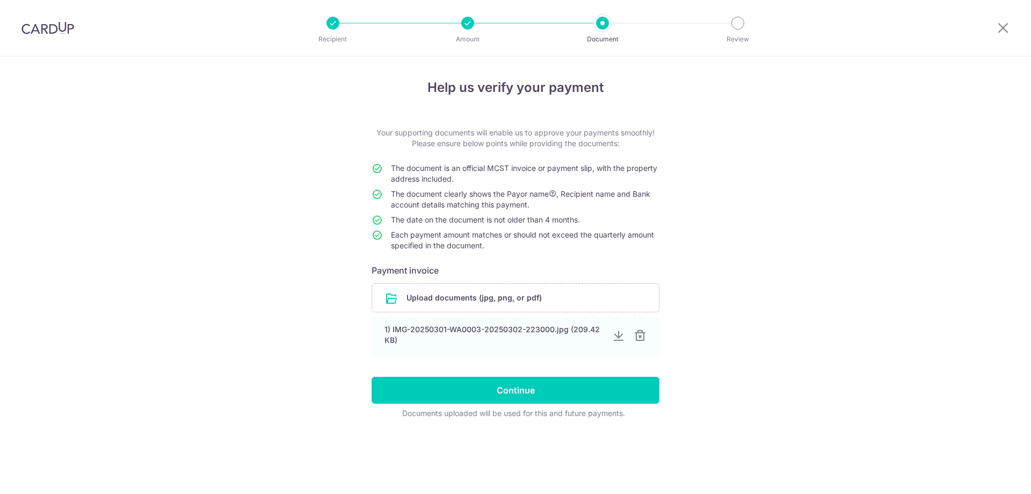 The image size is (1031, 494). Describe the element at coordinates (524, 173) in the screenshot. I see `span: The document is an official MCST invoice or payment slip, with the property address included.` at that location.